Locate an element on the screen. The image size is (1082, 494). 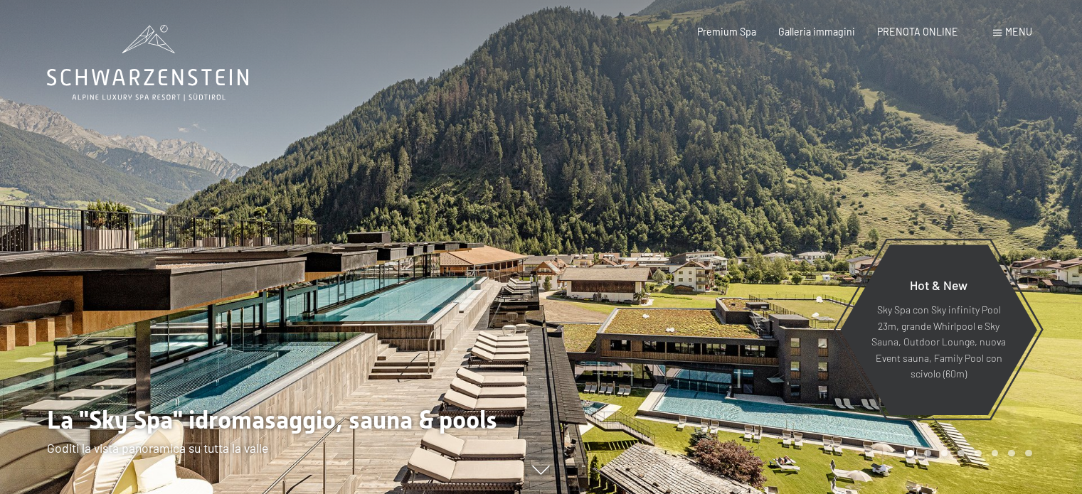
div: Carousel Page 6 is located at coordinates (995, 454).